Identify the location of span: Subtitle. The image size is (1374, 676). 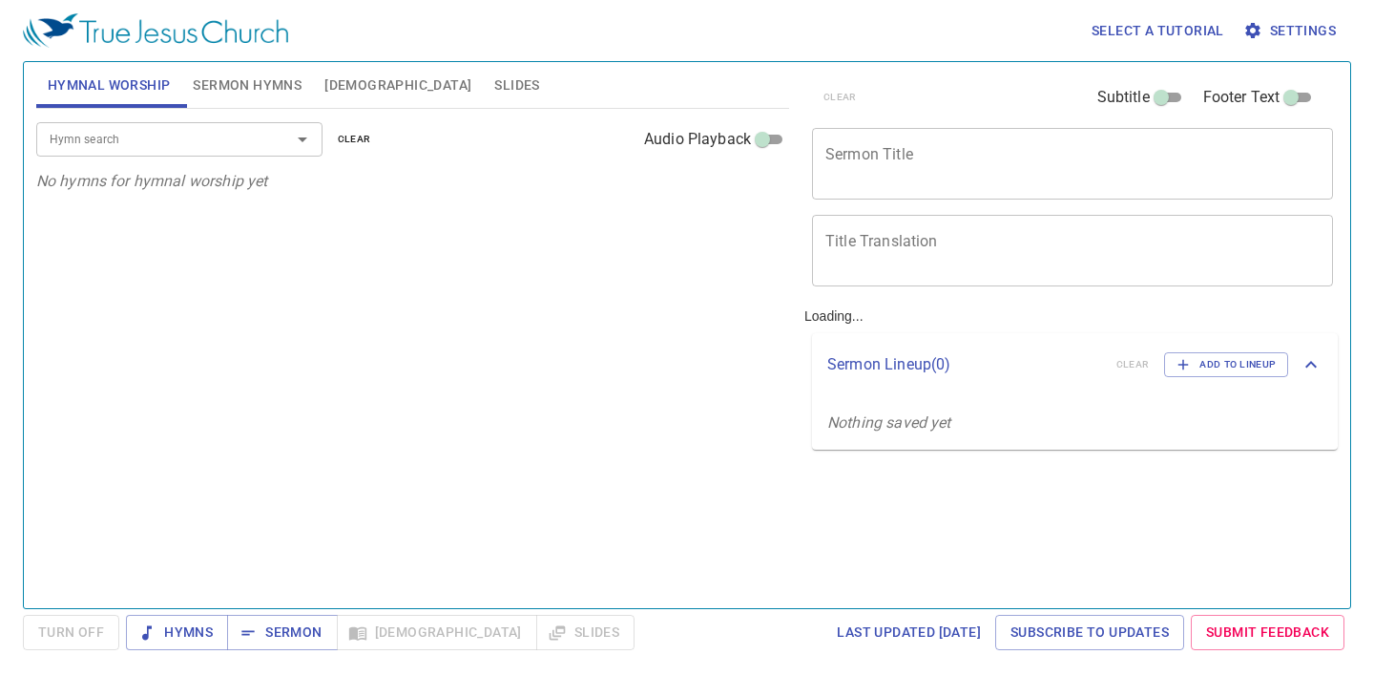
(1123, 97).